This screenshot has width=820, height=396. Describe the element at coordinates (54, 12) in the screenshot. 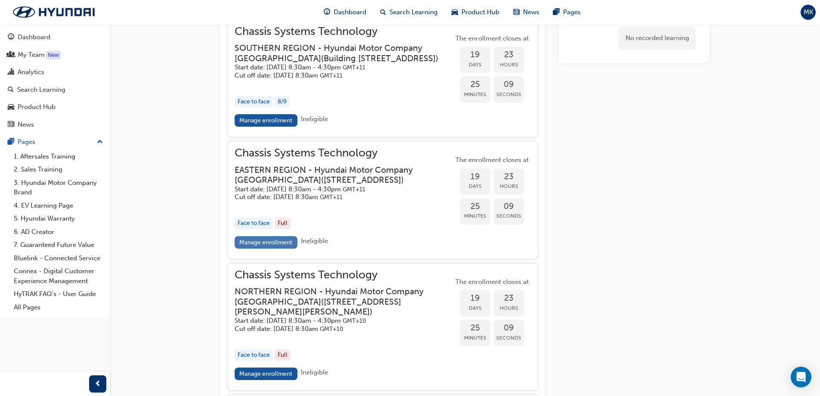

I see `img: Trak` at that location.